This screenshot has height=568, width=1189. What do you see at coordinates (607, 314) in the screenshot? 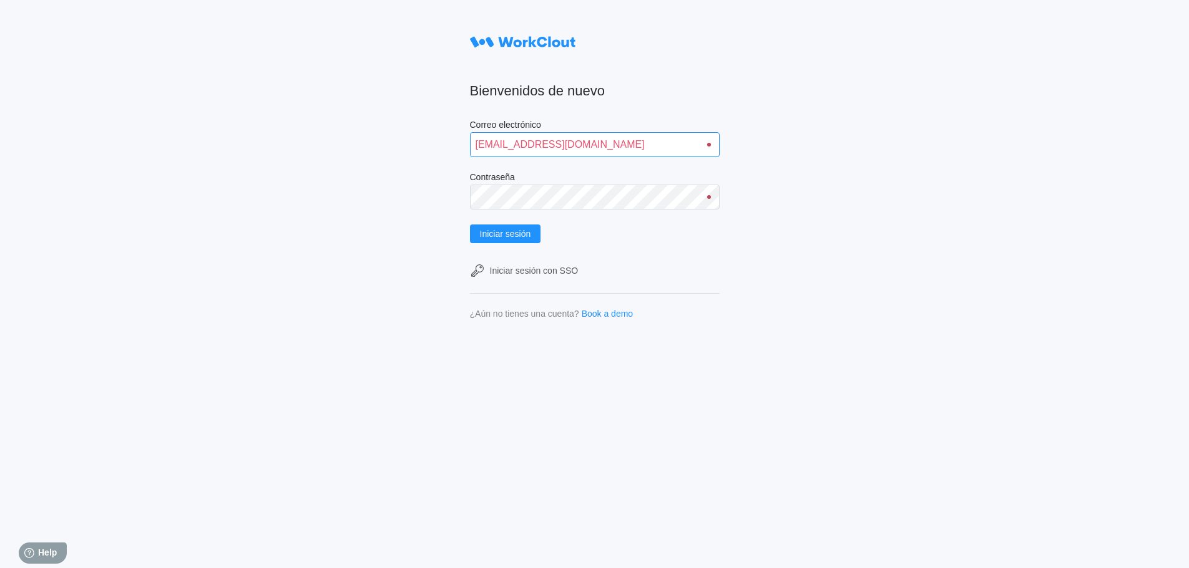
I see `div: Book a demo` at bounding box center [607, 314].